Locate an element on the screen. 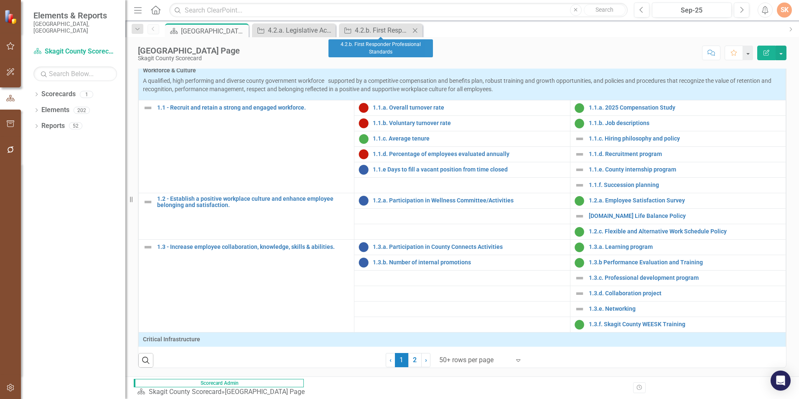 The height and width of the screenshot is (399, 799). a: 1.3.b. Number of internal promotions is located at coordinates (469, 262).